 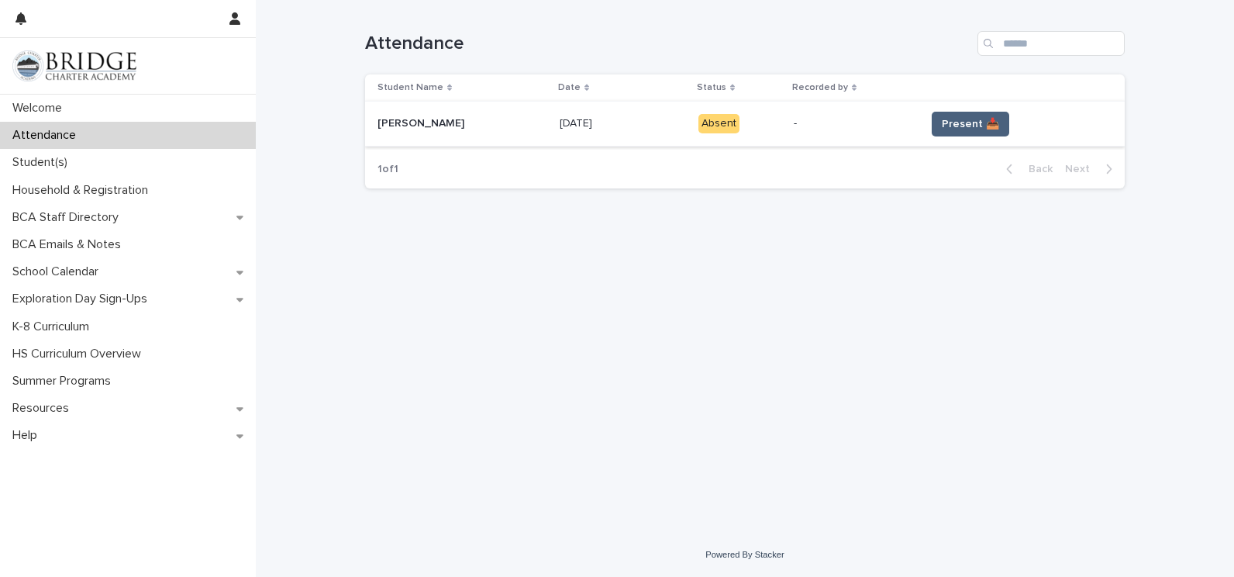 What do you see at coordinates (70, 244) in the screenshot?
I see `p: BCA Emails & Notes` at bounding box center [70, 244].